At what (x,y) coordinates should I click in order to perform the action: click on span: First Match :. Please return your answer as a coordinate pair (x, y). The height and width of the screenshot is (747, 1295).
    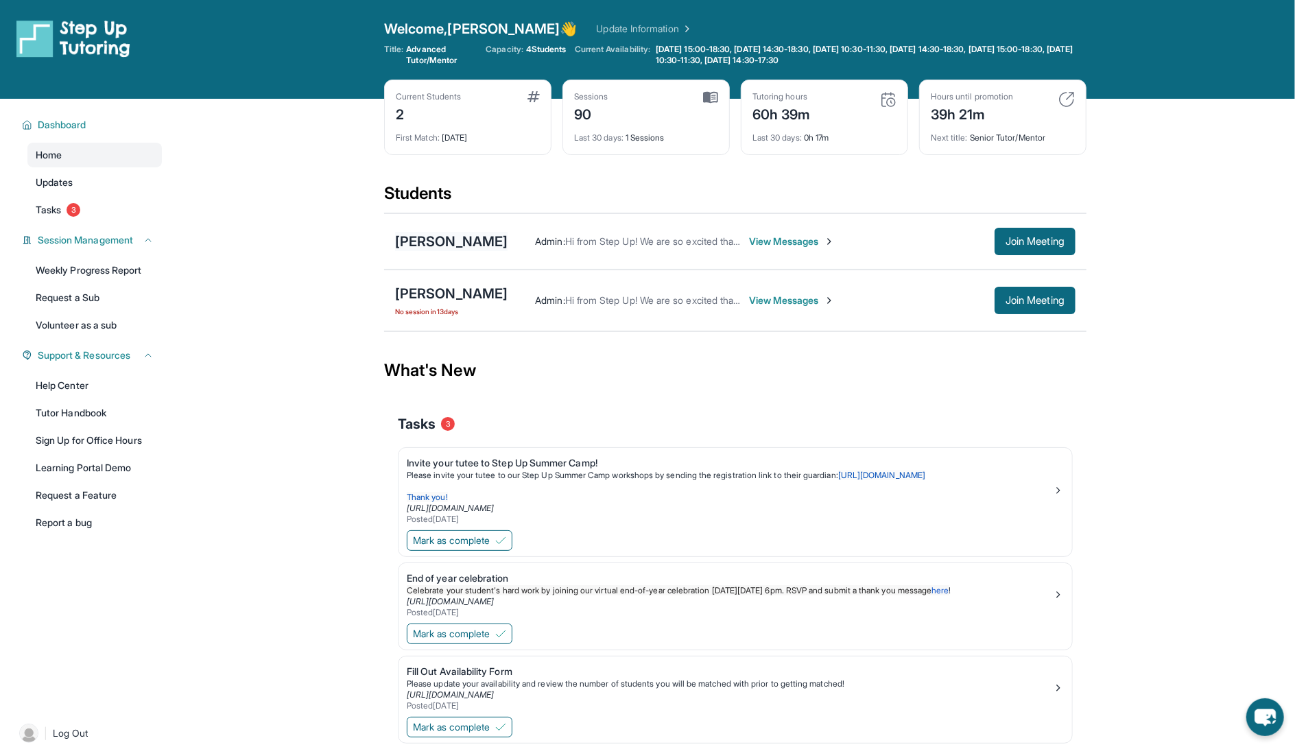
    Looking at the image, I should click on (418, 137).